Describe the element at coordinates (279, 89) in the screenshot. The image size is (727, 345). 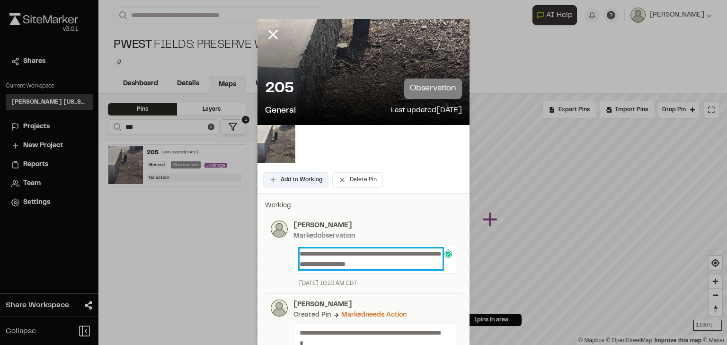
I see `p: 205` at that location.